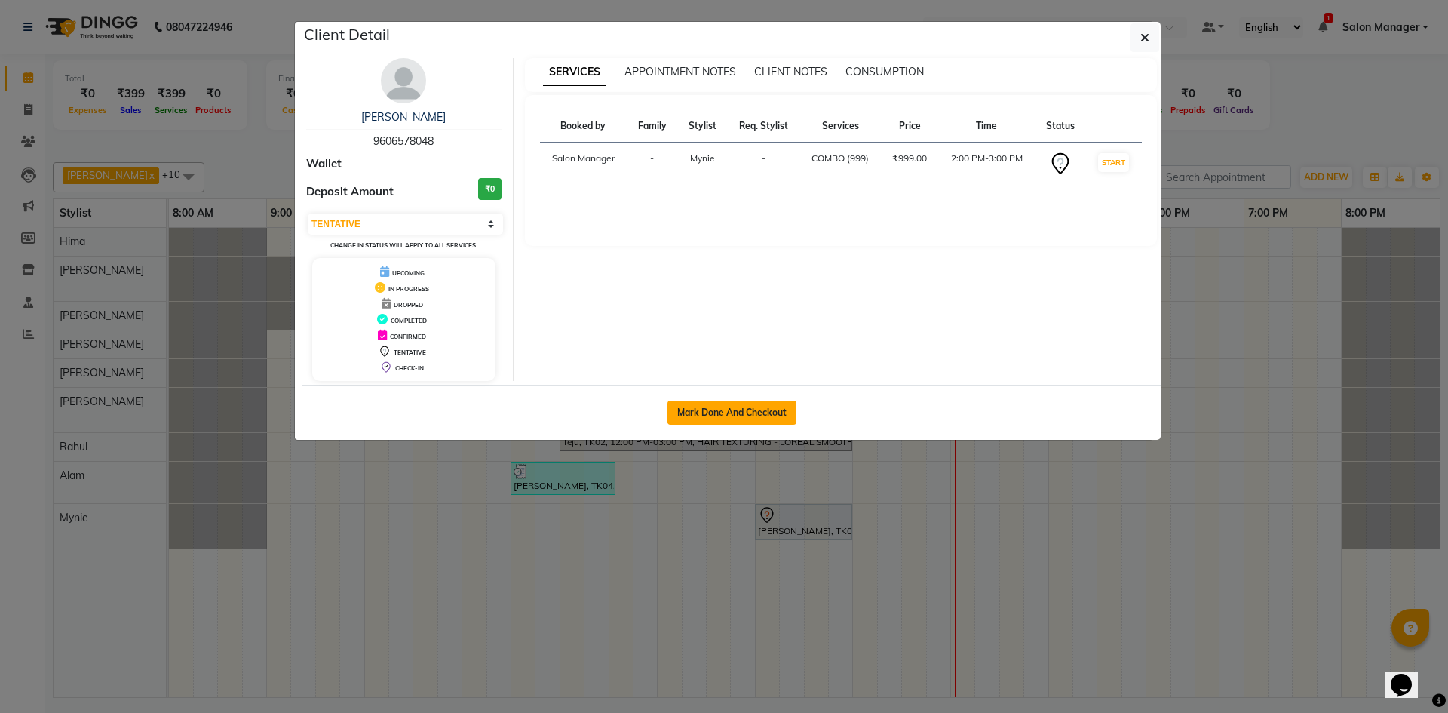  What do you see at coordinates (885, 72) in the screenshot?
I see `span: CONSUMPTION` at bounding box center [885, 72].